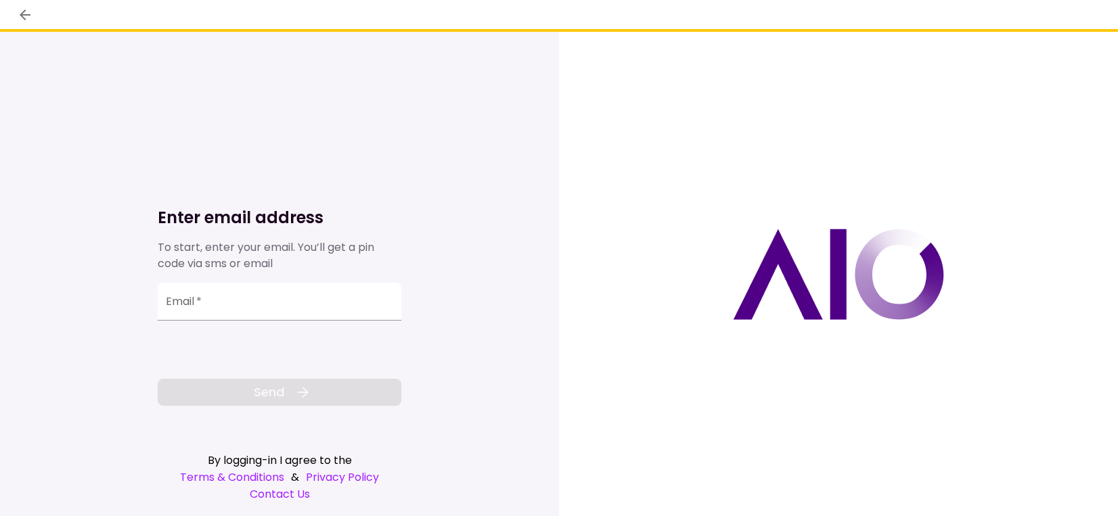  I want to click on div: To start, enter your email. You’ll get a pin code via sms or email, so click(280, 256).